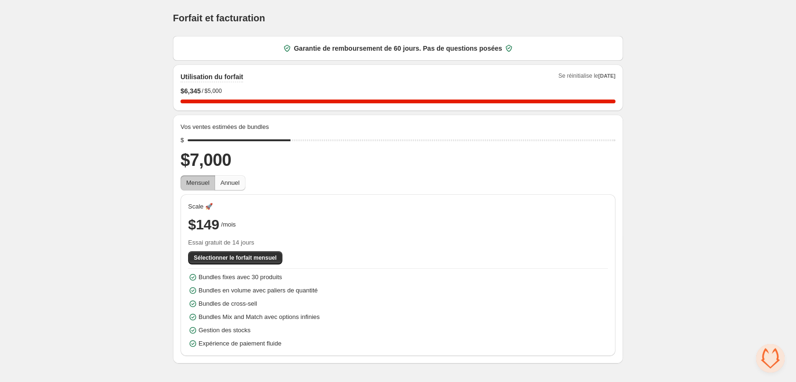 This screenshot has width=796, height=382. What do you see at coordinates (228, 225) in the screenshot?
I see `span: /mois` at bounding box center [228, 225].